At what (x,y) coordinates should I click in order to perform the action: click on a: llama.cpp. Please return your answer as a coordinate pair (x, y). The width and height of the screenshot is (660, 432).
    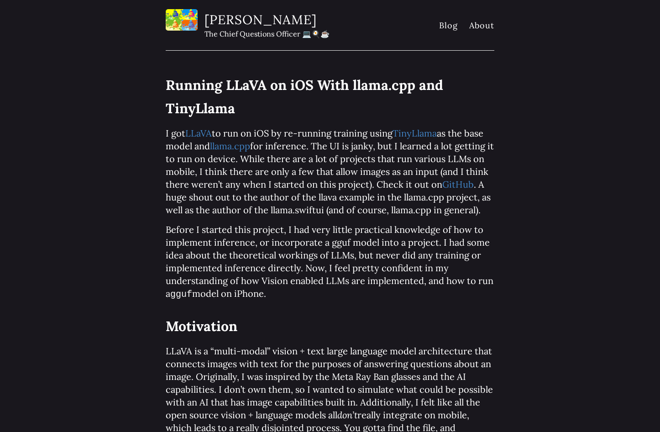
    Looking at the image, I should click on (230, 146).